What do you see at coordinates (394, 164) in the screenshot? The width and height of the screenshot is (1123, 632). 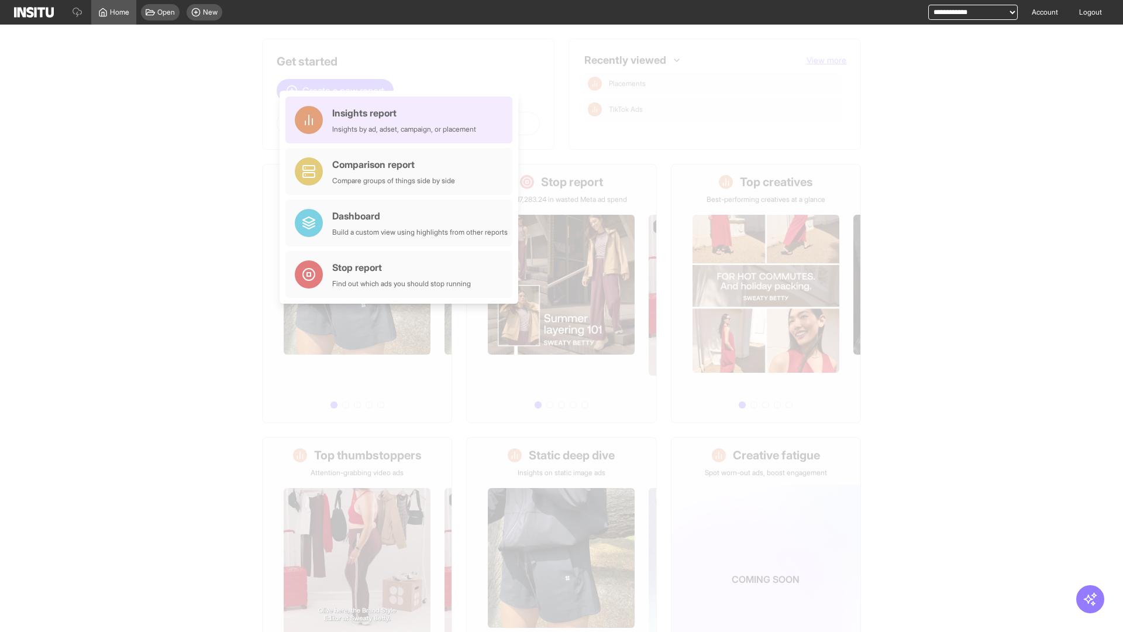 I see `div: Comparison report` at bounding box center [394, 164].